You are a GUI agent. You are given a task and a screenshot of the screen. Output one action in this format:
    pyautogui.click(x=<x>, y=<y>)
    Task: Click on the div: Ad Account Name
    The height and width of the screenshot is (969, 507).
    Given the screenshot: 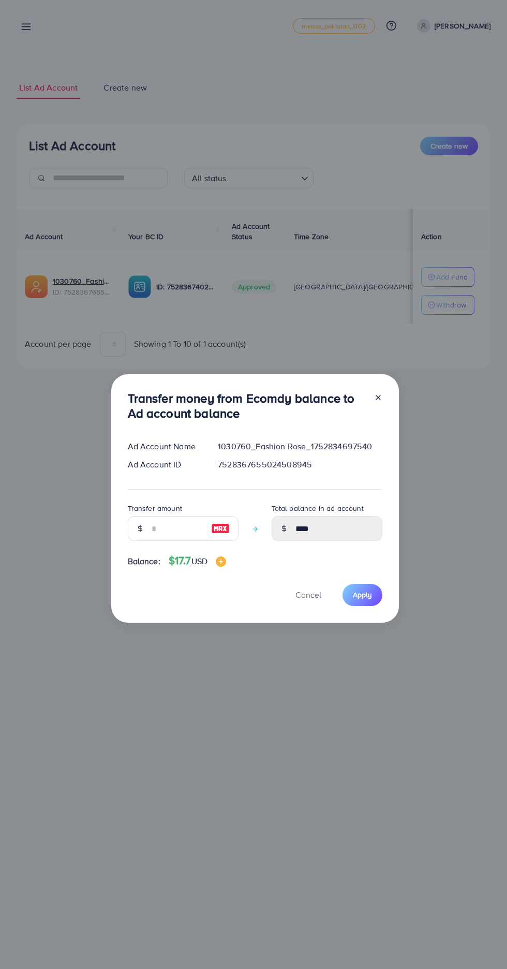 What is the action you would take?
    pyautogui.click(x=165, y=446)
    